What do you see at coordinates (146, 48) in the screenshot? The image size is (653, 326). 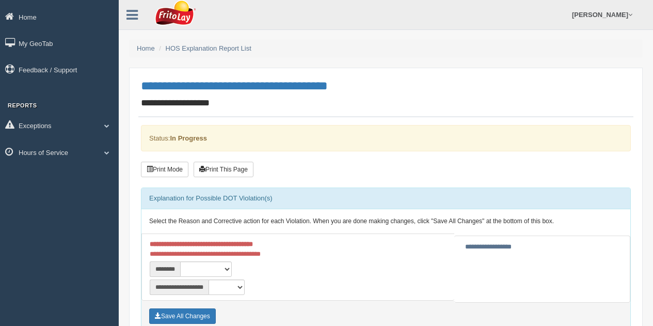 I see `a: Home` at bounding box center [146, 48].